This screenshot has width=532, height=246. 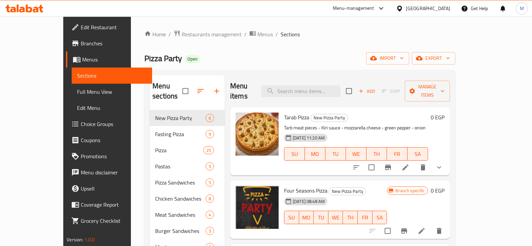 What do you see at coordinates (109, 189) in the screenshot?
I see `a: Upsell` at bounding box center [109, 189].